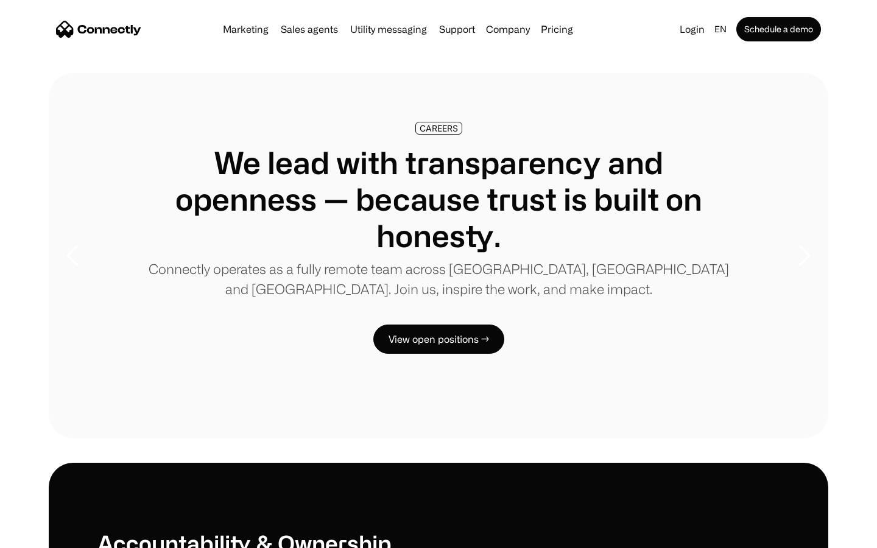 The image size is (877, 548). What do you see at coordinates (43, 535) in the screenshot?
I see `aside: Language selected: English` at bounding box center [43, 535].